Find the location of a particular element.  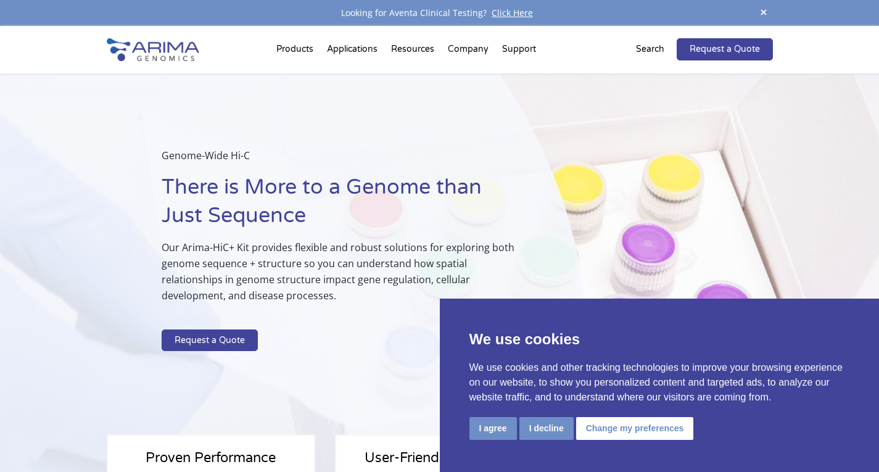

a: Click Here is located at coordinates (512, 12).